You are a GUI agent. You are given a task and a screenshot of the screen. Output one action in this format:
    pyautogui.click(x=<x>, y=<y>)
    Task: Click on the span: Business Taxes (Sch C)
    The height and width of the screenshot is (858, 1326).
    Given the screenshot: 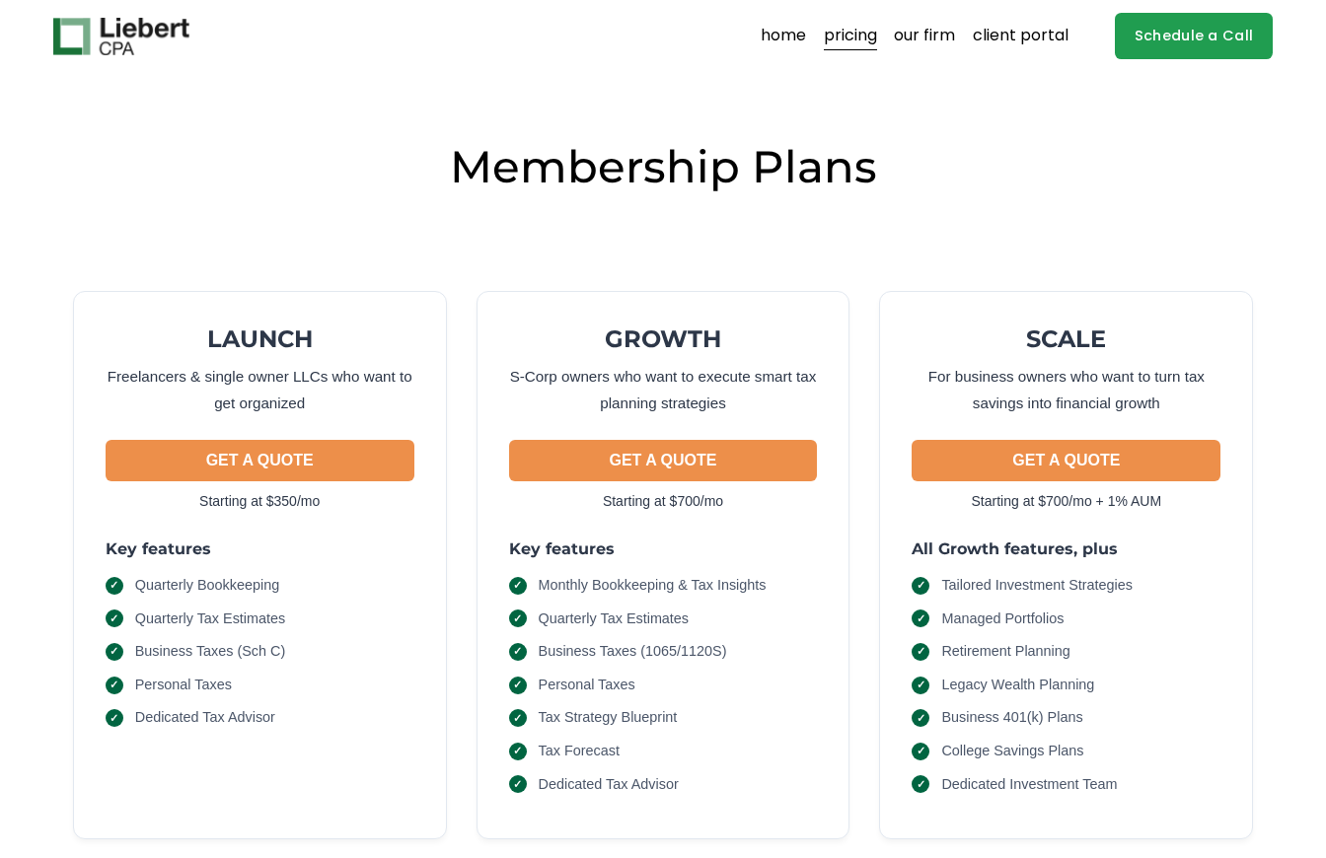 What is the action you would take?
    pyautogui.click(x=210, y=652)
    